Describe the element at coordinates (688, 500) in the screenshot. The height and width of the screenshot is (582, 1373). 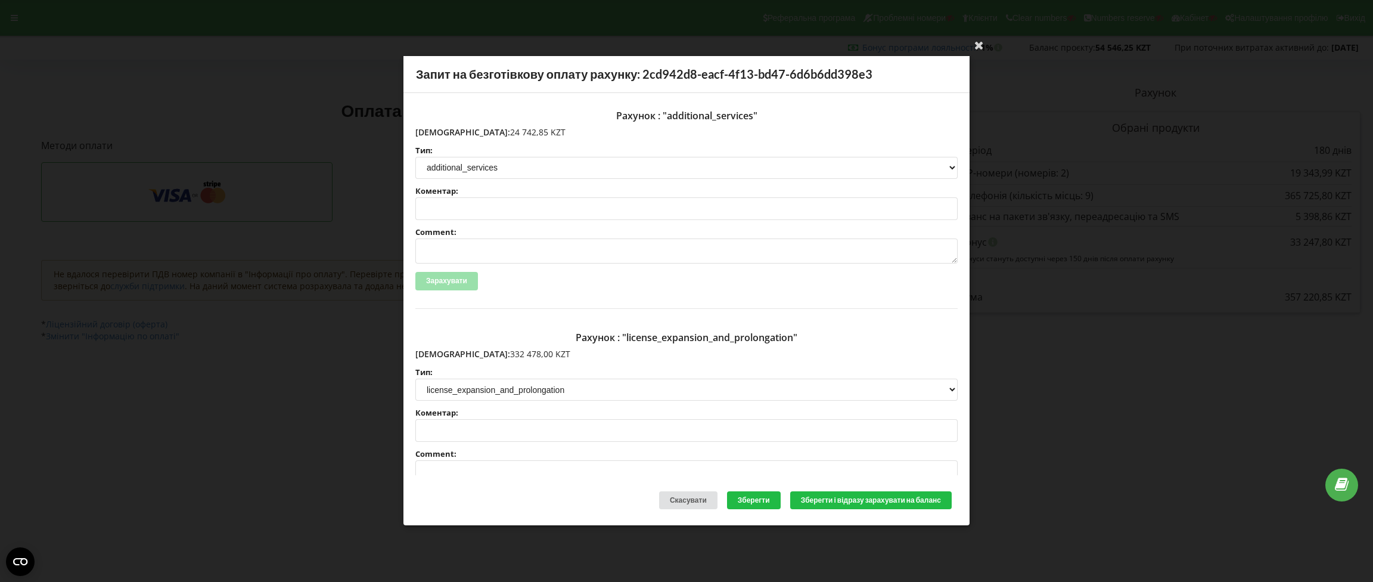
I see `div: Скасувати` at that location.